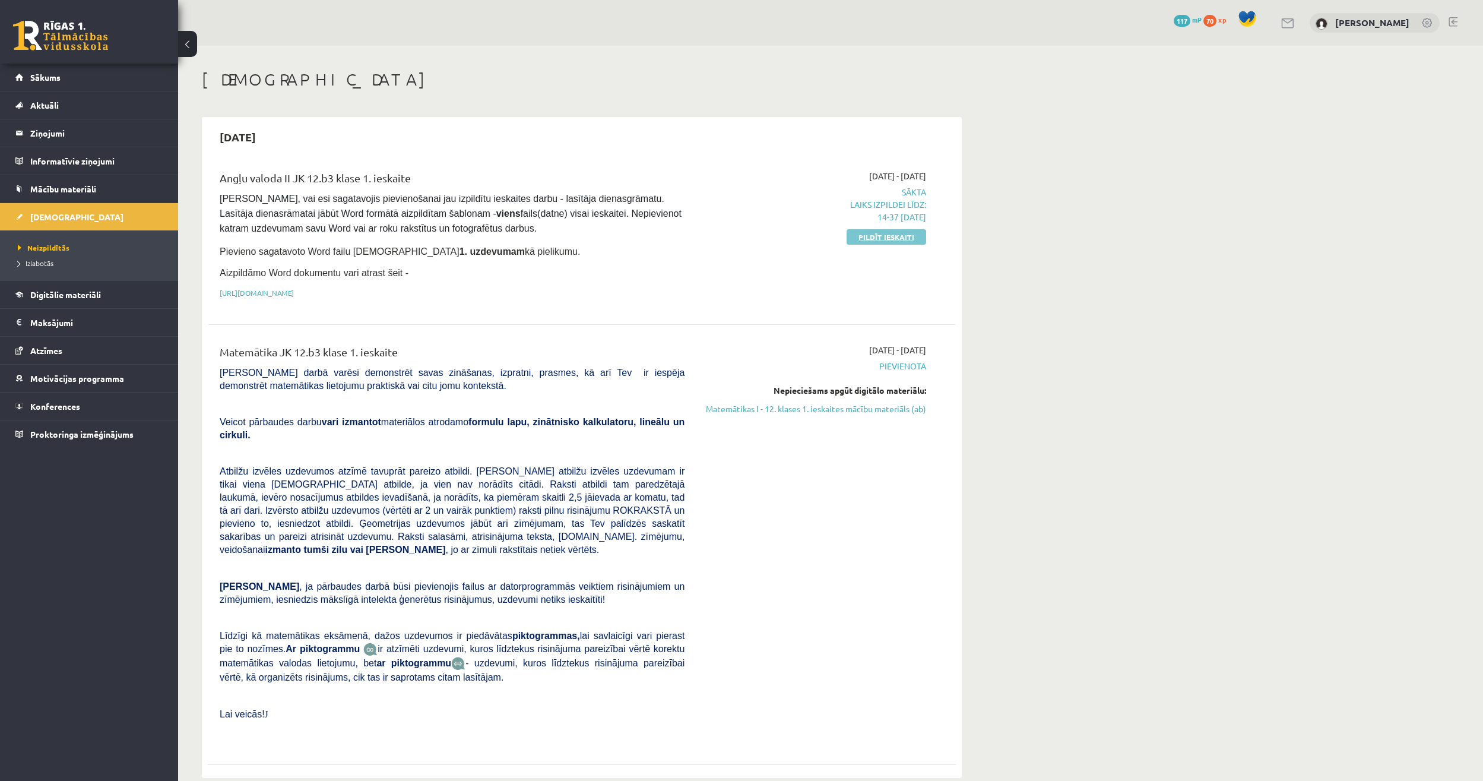 The width and height of the screenshot is (1483, 781). What do you see at coordinates (89, 350) in the screenshot?
I see `a: Atzīmes` at bounding box center [89, 350].